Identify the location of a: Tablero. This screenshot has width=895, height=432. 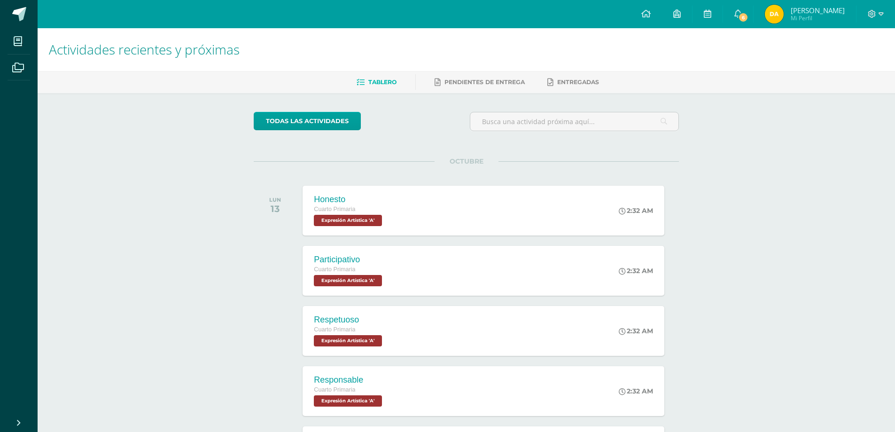
(376, 82).